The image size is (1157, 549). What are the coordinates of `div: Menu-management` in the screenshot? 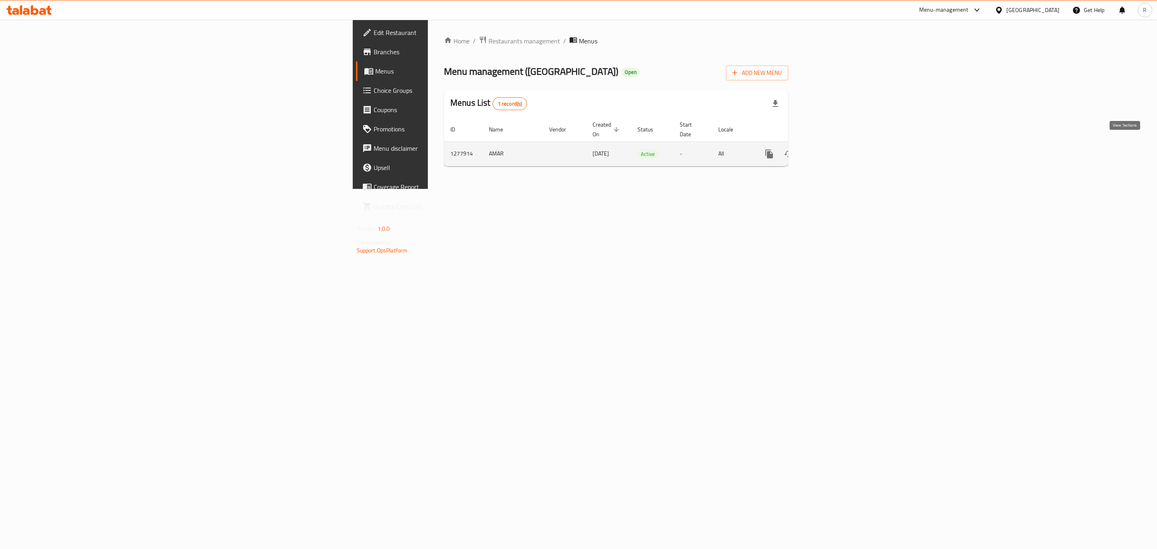 It's located at (944, 10).